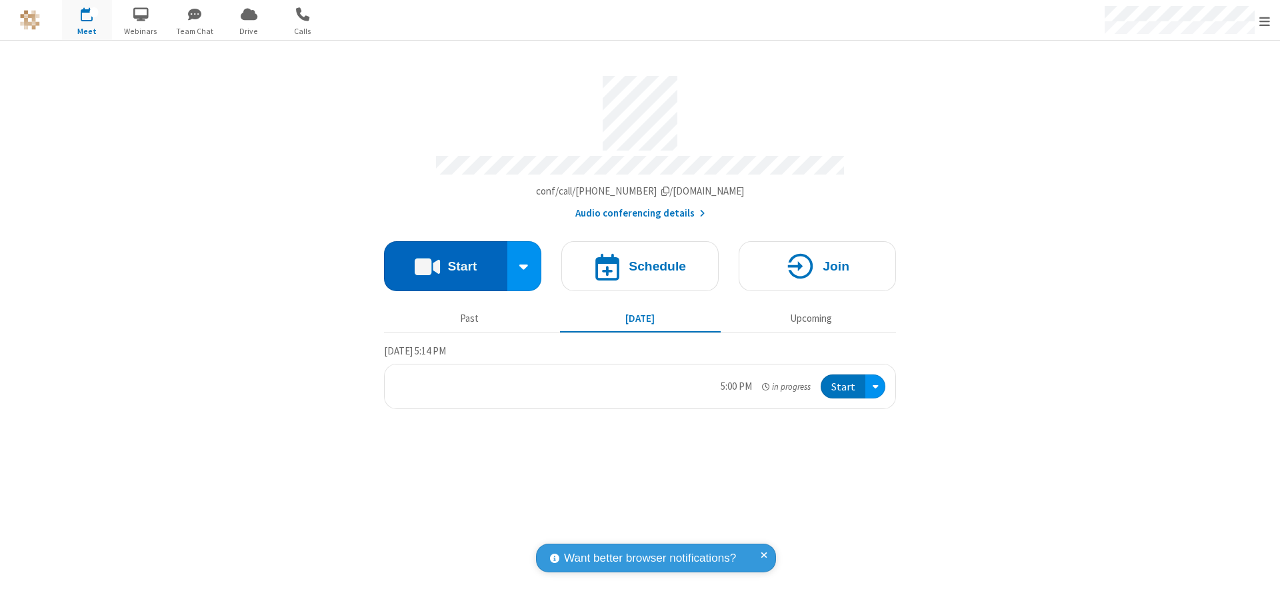 The width and height of the screenshot is (1280, 595). I want to click on button: Audio conferencing details, so click(640, 213).